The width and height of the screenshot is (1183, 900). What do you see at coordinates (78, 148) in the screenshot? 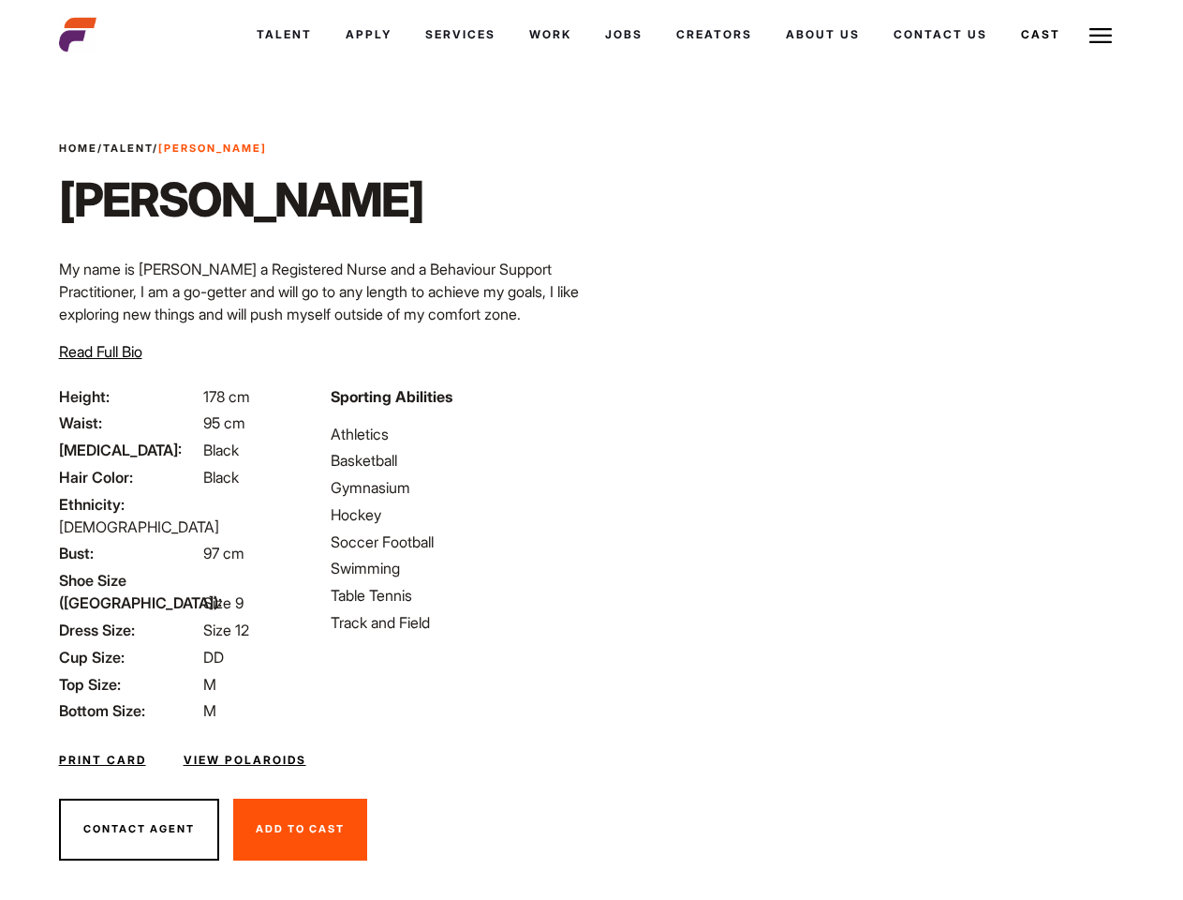
I see `a: Home` at bounding box center [78, 148].